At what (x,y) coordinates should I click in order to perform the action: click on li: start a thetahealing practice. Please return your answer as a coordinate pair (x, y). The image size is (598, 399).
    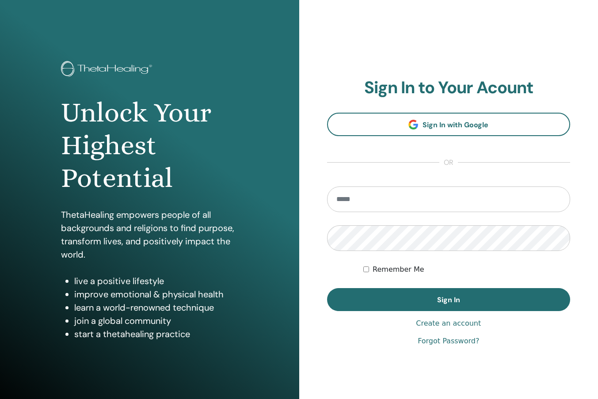
    Looking at the image, I should click on (156, 334).